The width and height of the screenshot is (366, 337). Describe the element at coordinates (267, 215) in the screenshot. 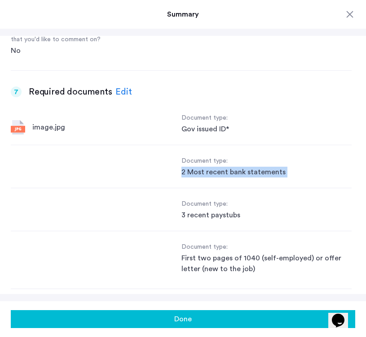

I see `div: 3 recent paystubs` at that location.